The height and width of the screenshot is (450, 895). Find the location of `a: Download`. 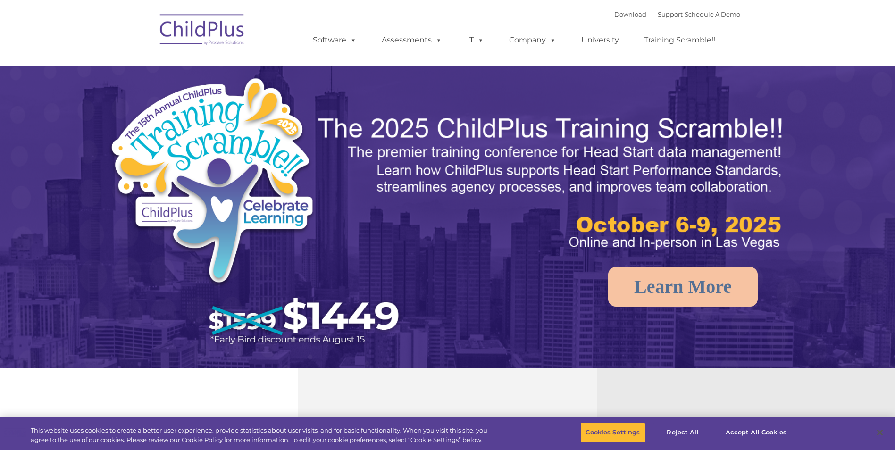

a: Download is located at coordinates (630, 14).